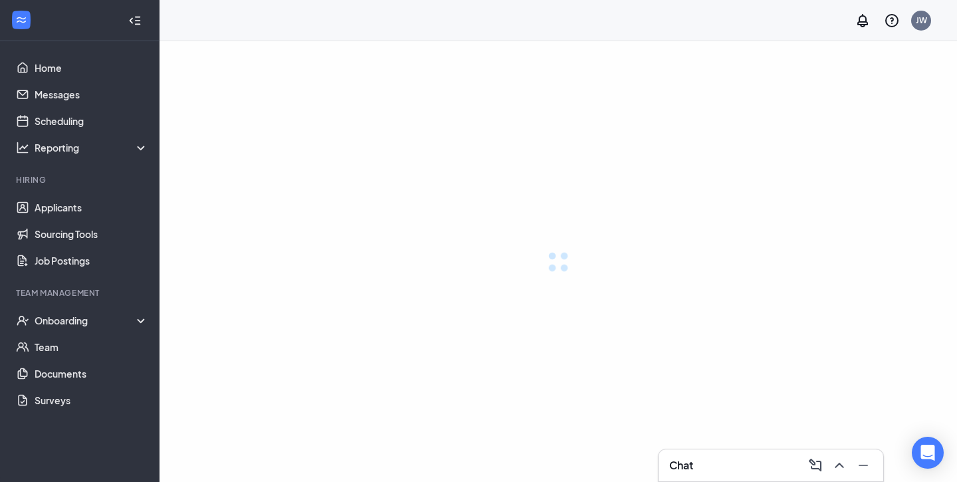  Describe the element at coordinates (80, 179) in the screenshot. I see `div: Hiring` at that location.